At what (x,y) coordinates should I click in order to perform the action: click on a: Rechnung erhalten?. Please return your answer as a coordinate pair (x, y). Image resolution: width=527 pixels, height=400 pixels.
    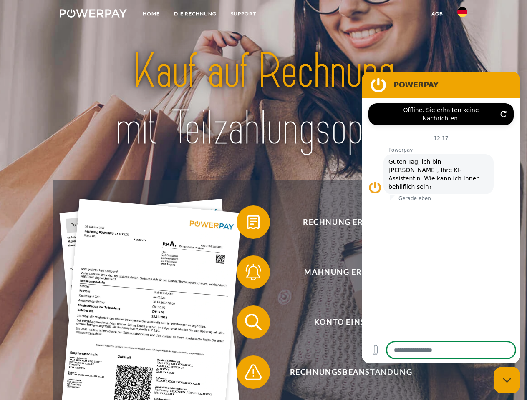
    Looking at the image, I should click on (345, 222).